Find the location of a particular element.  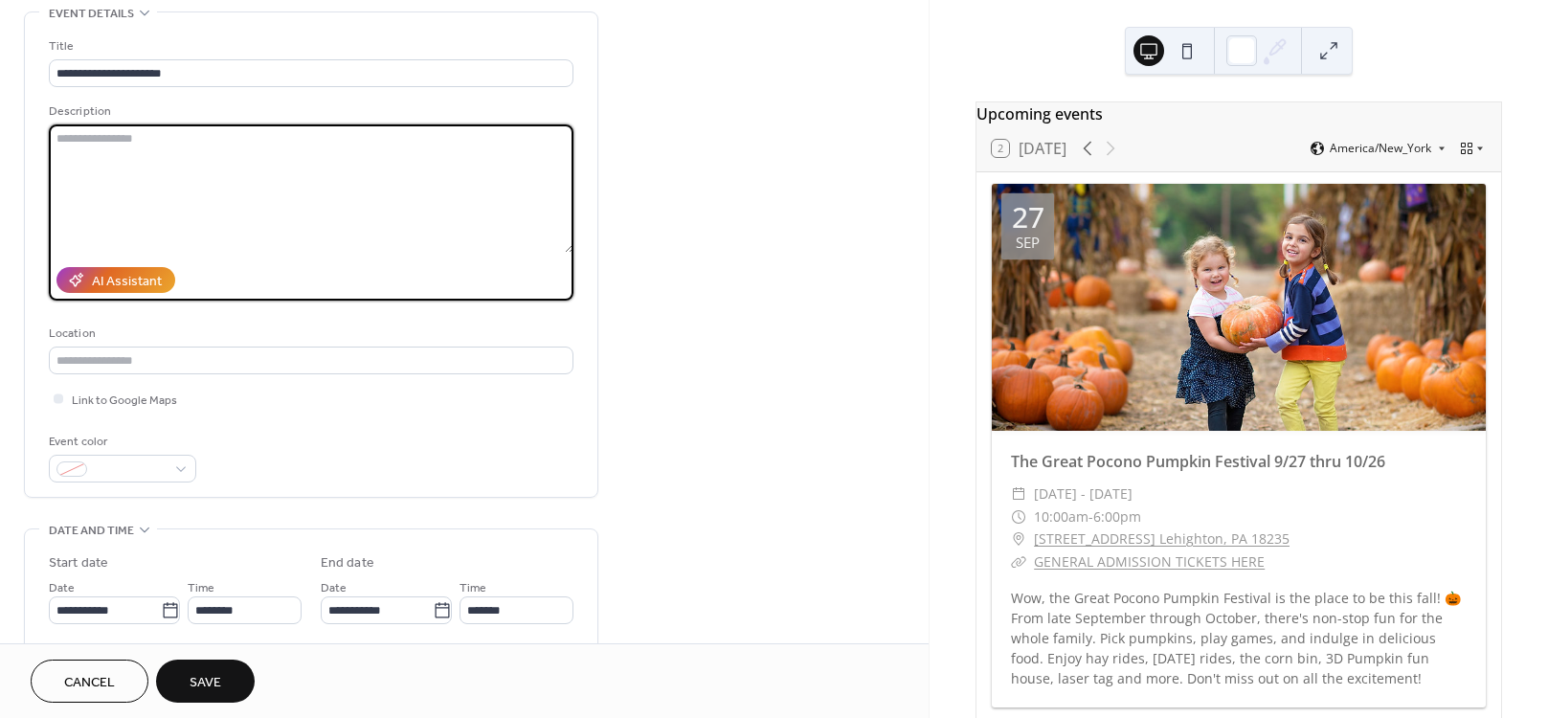

a: The Great Pocono Pumpkin Festival 9/27 thru 10/26 is located at coordinates (1198, 462).